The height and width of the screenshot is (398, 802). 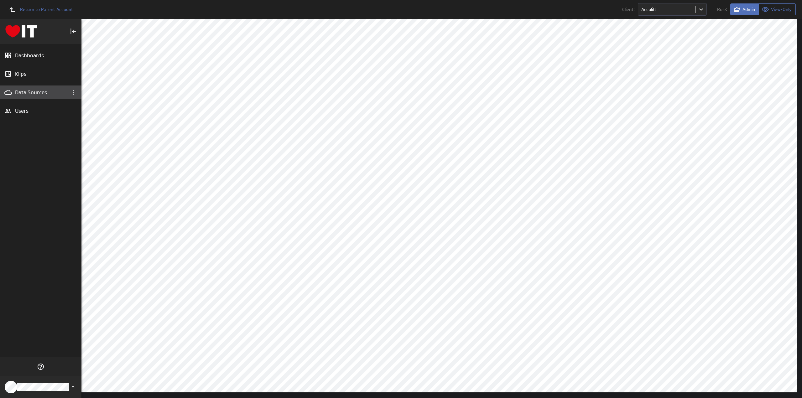 What do you see at coordinates (21, 31) in the screenshot?
I see `img: Klipfolio logo` at bounding box center [21, 31].